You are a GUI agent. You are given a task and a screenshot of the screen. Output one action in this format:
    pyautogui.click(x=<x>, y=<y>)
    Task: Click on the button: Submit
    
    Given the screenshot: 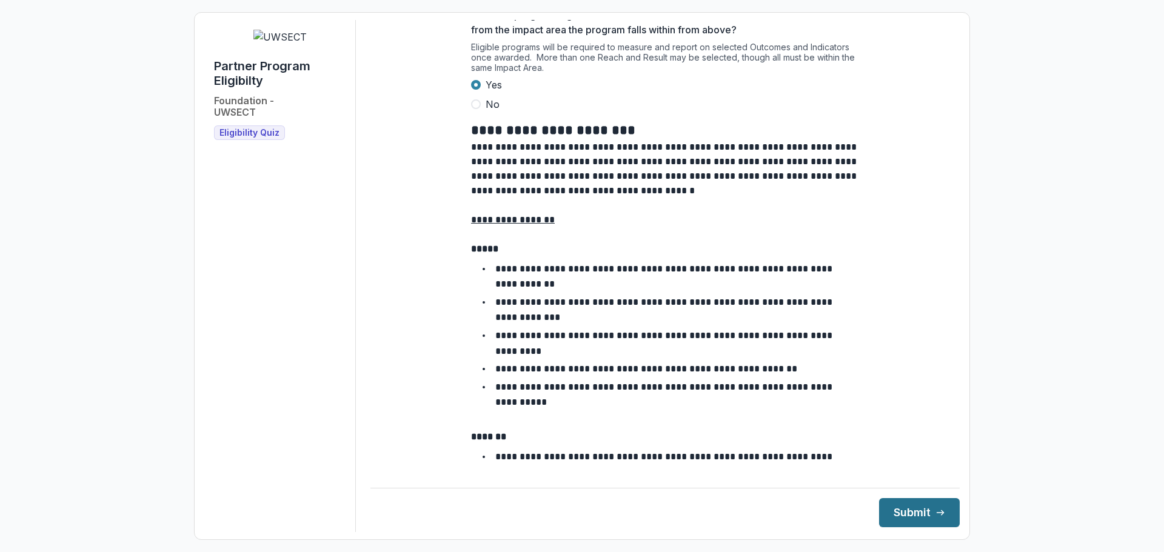 What is the action you would take?
    pyautogui.click(x=919, y=513)
    